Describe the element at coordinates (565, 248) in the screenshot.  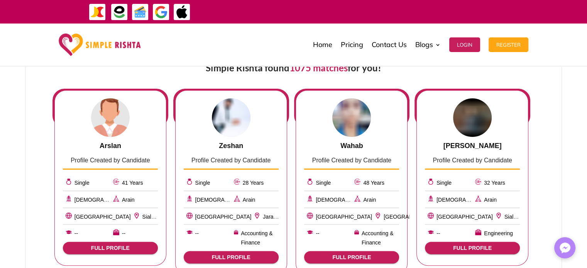
I see `img: Messenger` at that location.